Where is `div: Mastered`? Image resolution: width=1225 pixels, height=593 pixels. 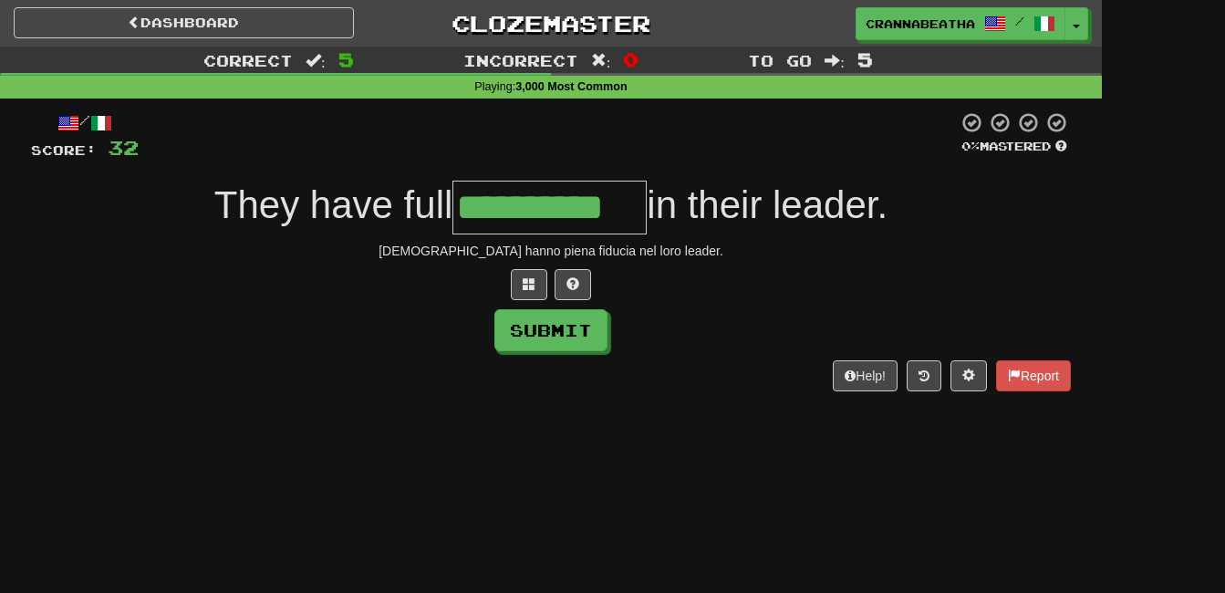 div: Mastered is located at coordinates (1014, 147).